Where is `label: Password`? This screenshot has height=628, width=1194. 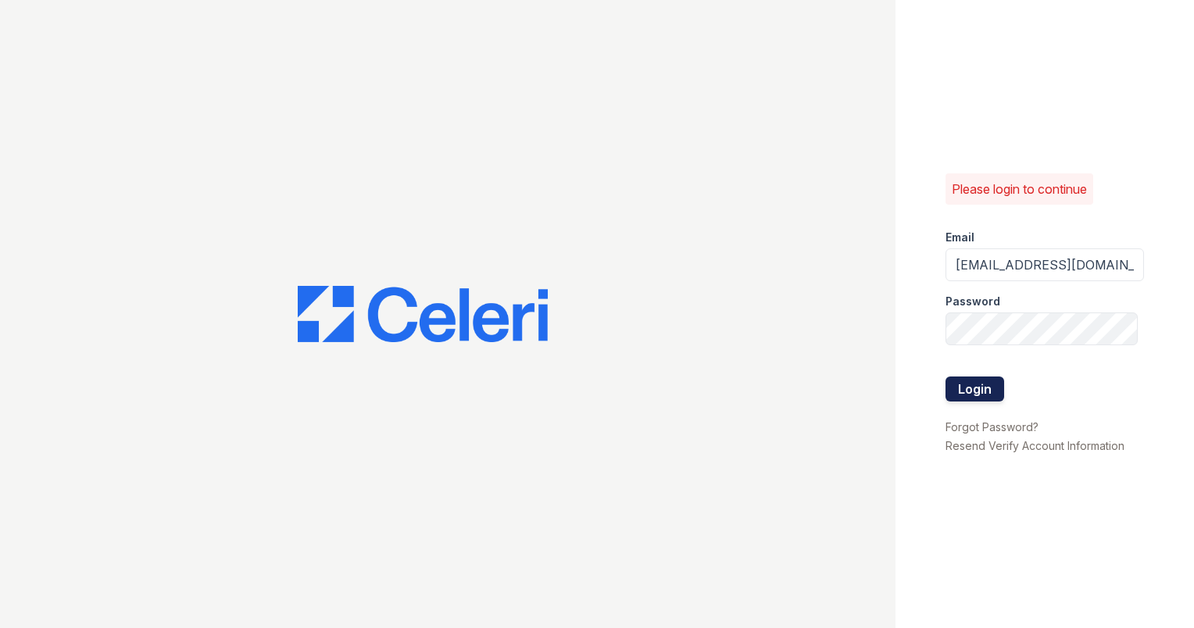 label: Password is located at coordinates (973, 302).